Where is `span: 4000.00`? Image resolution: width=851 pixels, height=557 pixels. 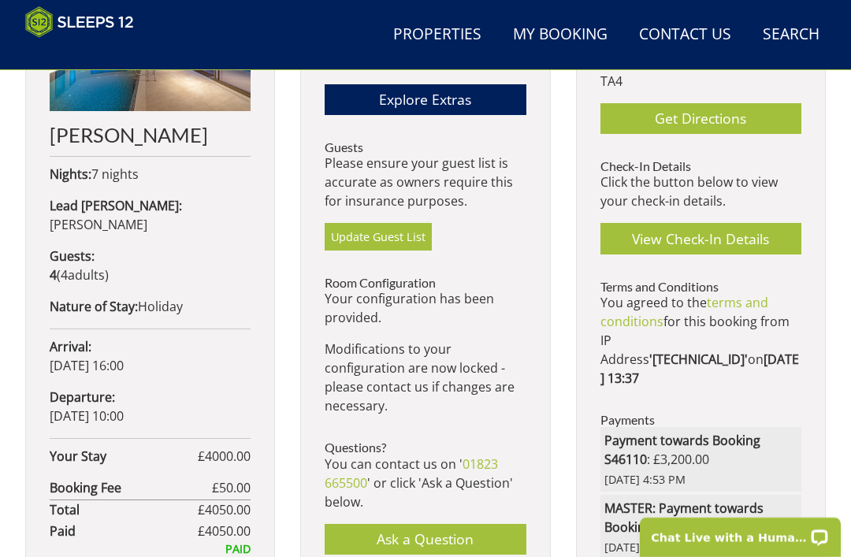
span: 4000.00 is located at coordinates (228, 456).